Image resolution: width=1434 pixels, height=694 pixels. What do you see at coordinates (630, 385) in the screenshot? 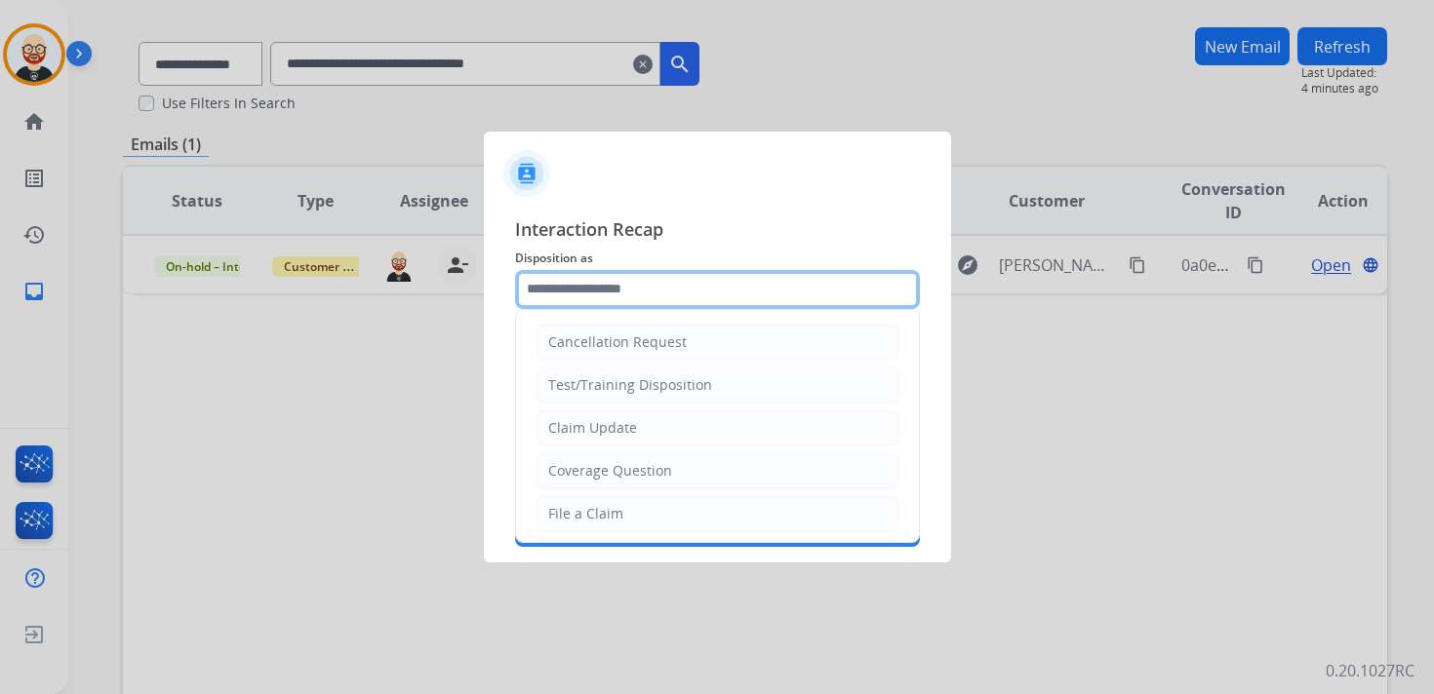
I see `div: Test/Training Disposition` at bounding box center [630, 385].